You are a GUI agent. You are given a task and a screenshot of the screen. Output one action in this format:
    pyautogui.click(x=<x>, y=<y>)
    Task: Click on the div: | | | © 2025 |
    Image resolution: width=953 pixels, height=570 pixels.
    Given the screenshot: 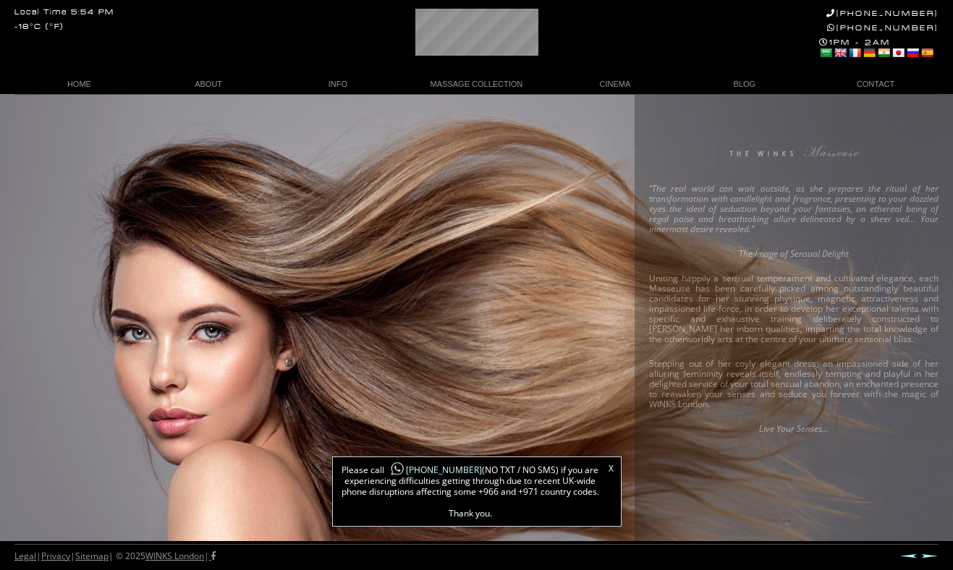 What is the action you would take?
    pyautogui.click(x=115, y=557)
    